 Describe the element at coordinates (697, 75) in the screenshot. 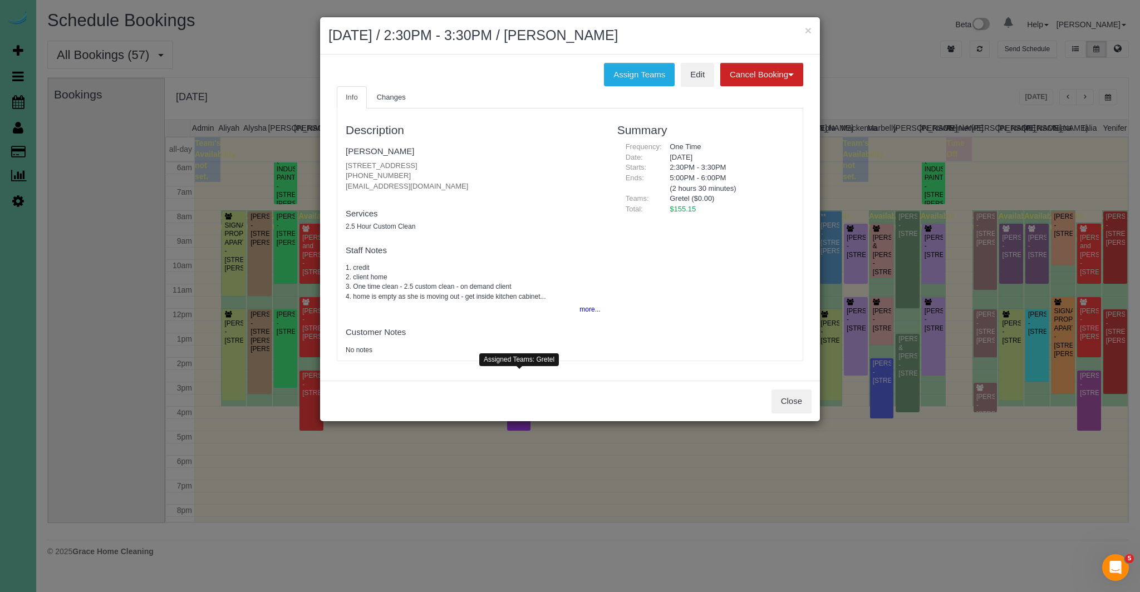

I see `a: Edit` at that location.